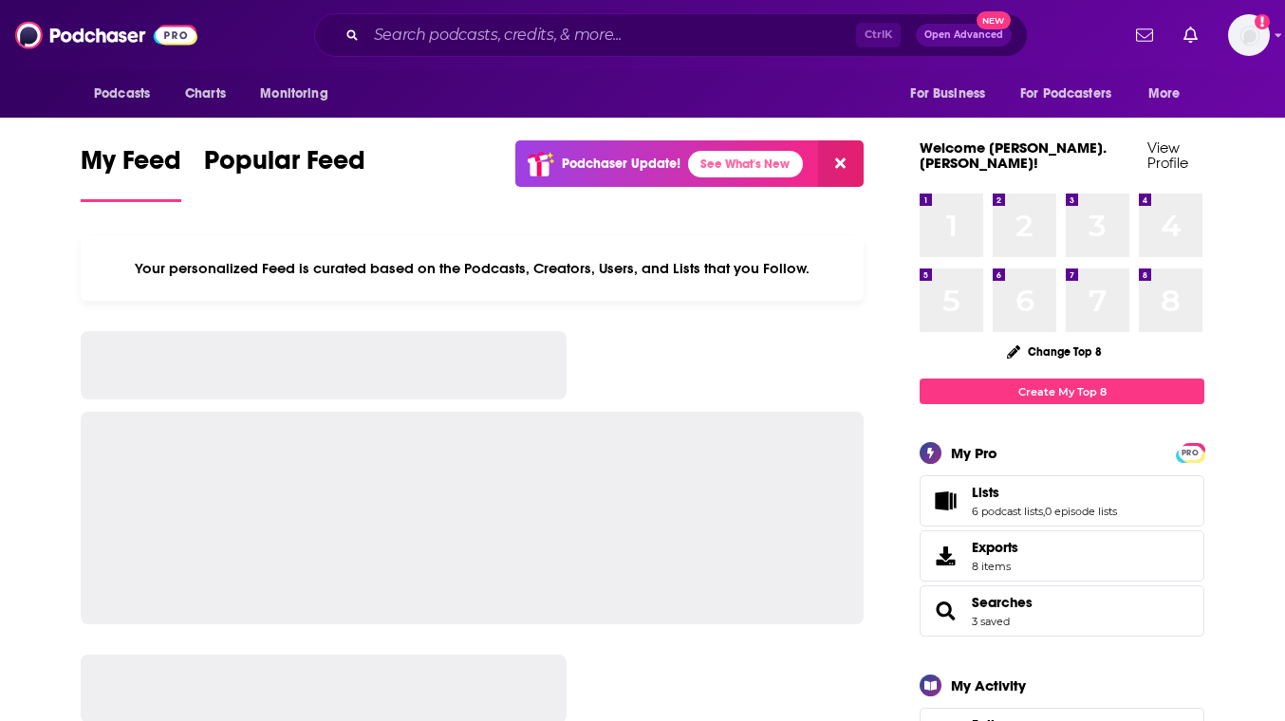 The height and width of the screenshot is (721, 1285). Describe the element at coordinates (1190, 452) in the screenshot. I see `a: PRO` at that location.